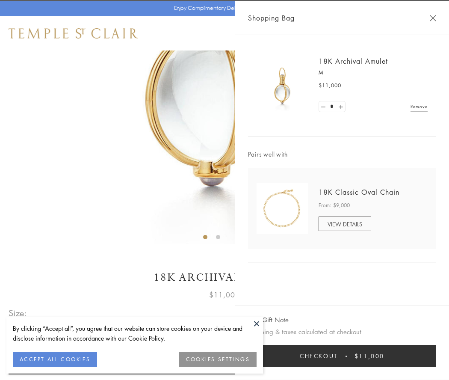 The height and width of the screenshot is (380, 449). Describe the element at coordinates (433, 18) in the screenshot. I see `button: Close Shopping Bag` at that location.